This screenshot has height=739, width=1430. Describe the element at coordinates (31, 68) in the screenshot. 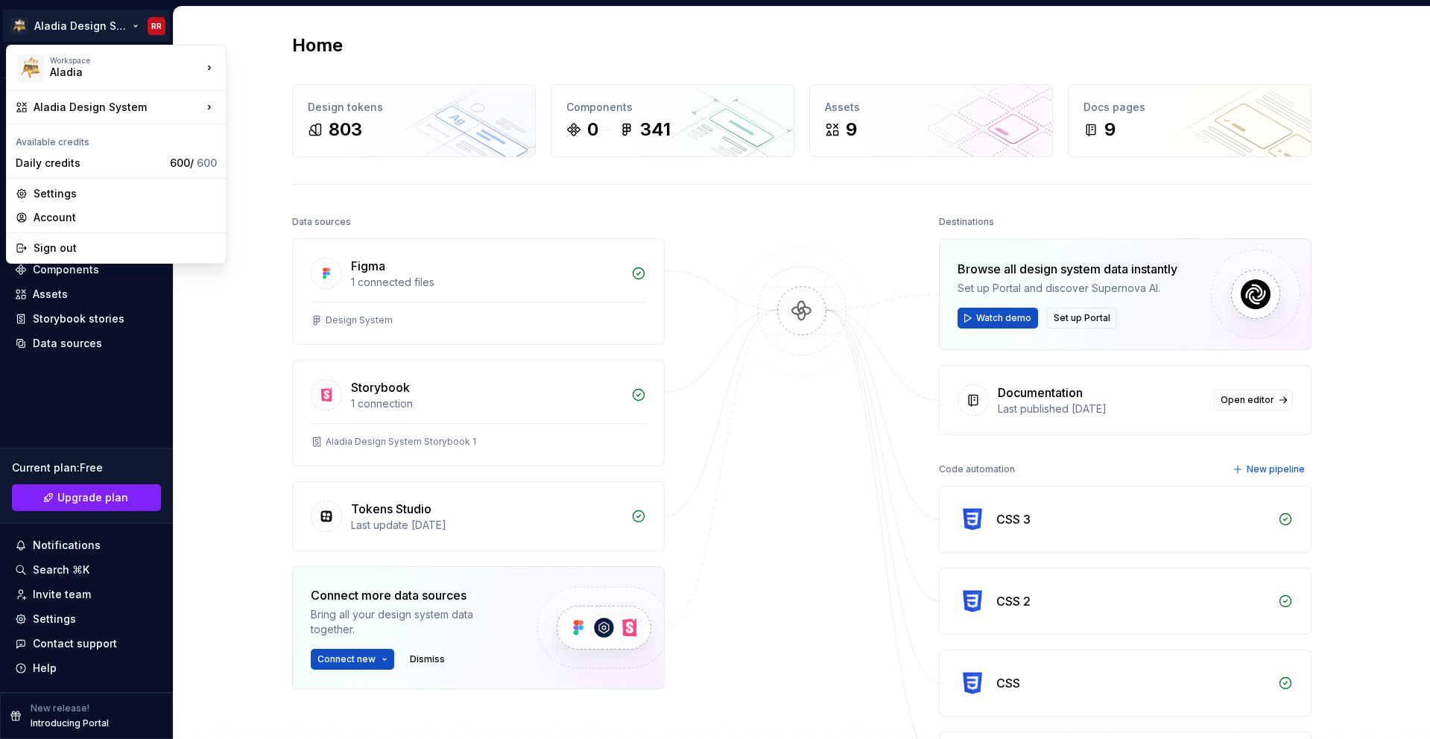

I see `img: 67957822-db3a-4946-9710-9555da6013a4.png` at that location.